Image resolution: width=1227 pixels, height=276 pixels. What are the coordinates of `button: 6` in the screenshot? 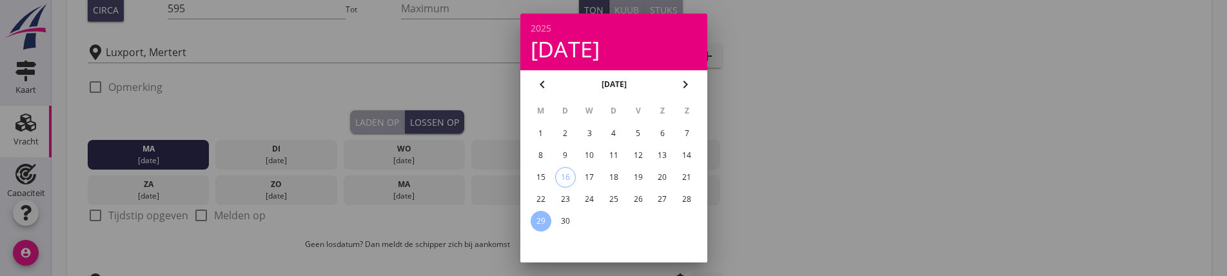 It's located at (662, 133).